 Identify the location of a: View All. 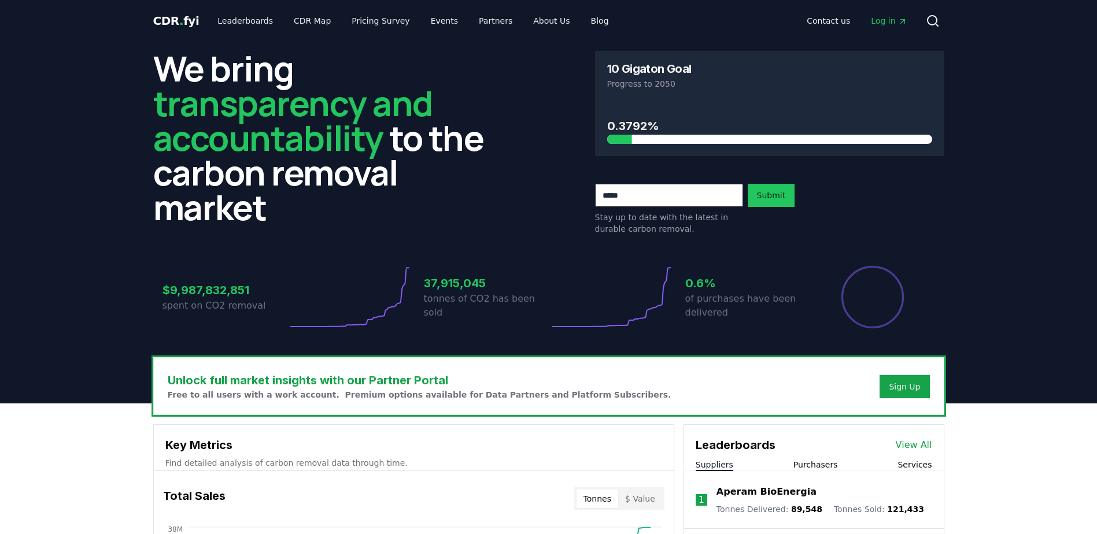
(914, 445).